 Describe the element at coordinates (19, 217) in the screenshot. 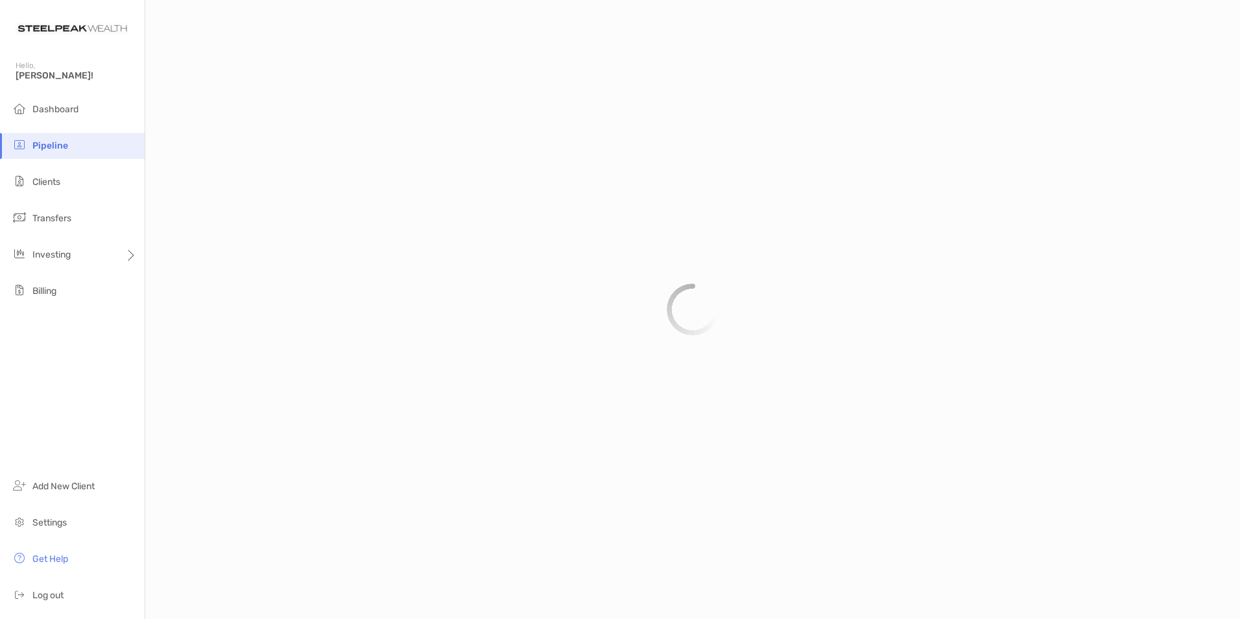

I see `img: transfers icon` at that location.